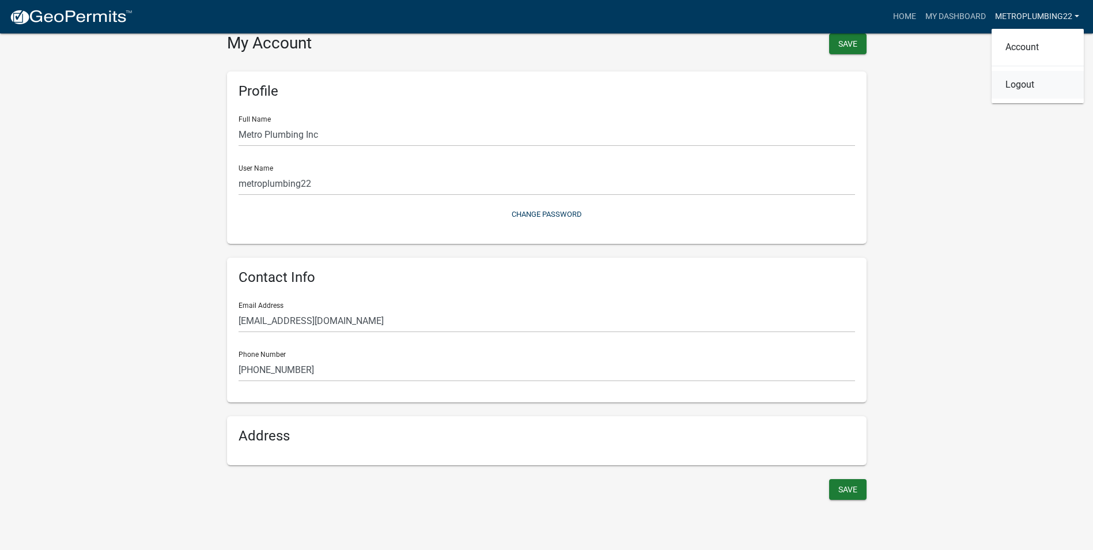 The image size is (1093, 550). What do you see at coordinates (547, 277) in the screenshot?
I see `h6: Contact Info` at bounding box center [547, 277].